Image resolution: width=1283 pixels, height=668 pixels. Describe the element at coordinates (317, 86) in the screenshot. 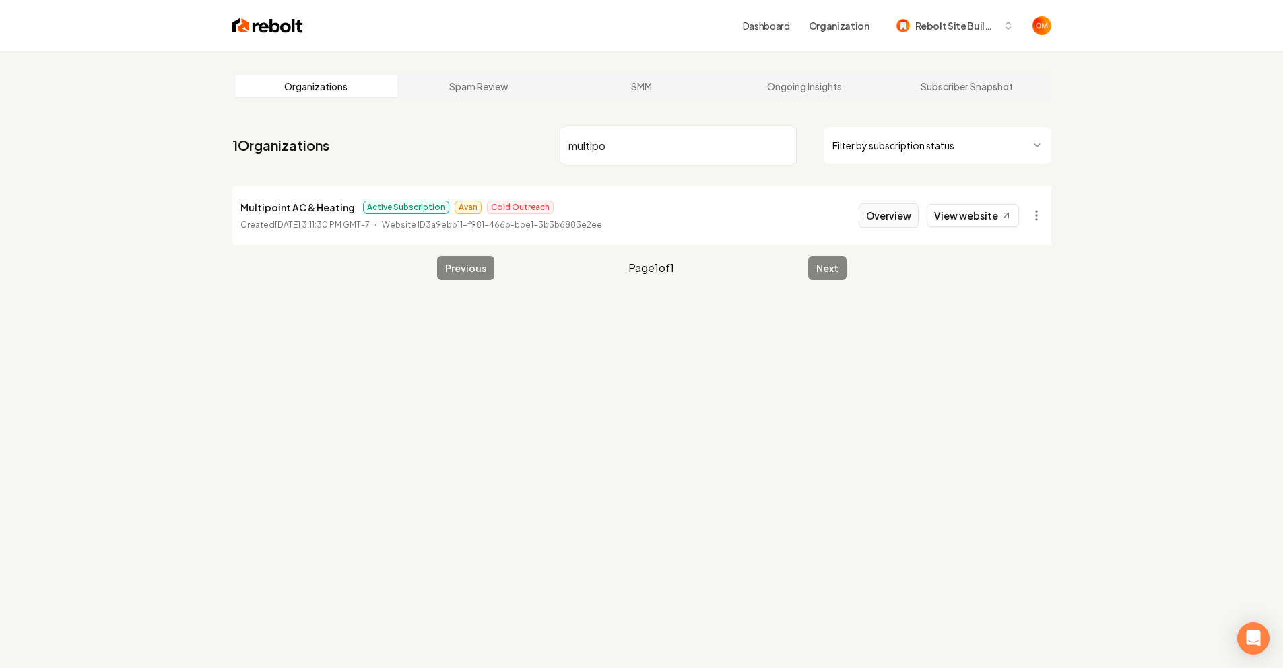

I see `a: Organizations` at that location.